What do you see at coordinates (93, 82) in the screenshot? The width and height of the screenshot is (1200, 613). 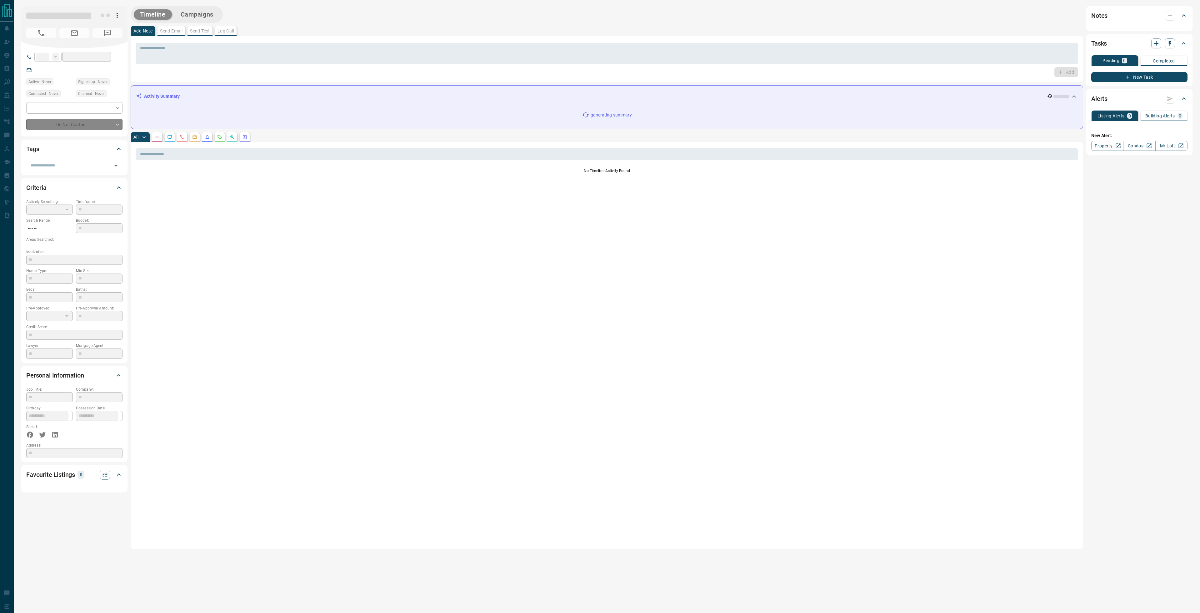 I see `span: Signed up - Never` at bounding box center [93, 82].